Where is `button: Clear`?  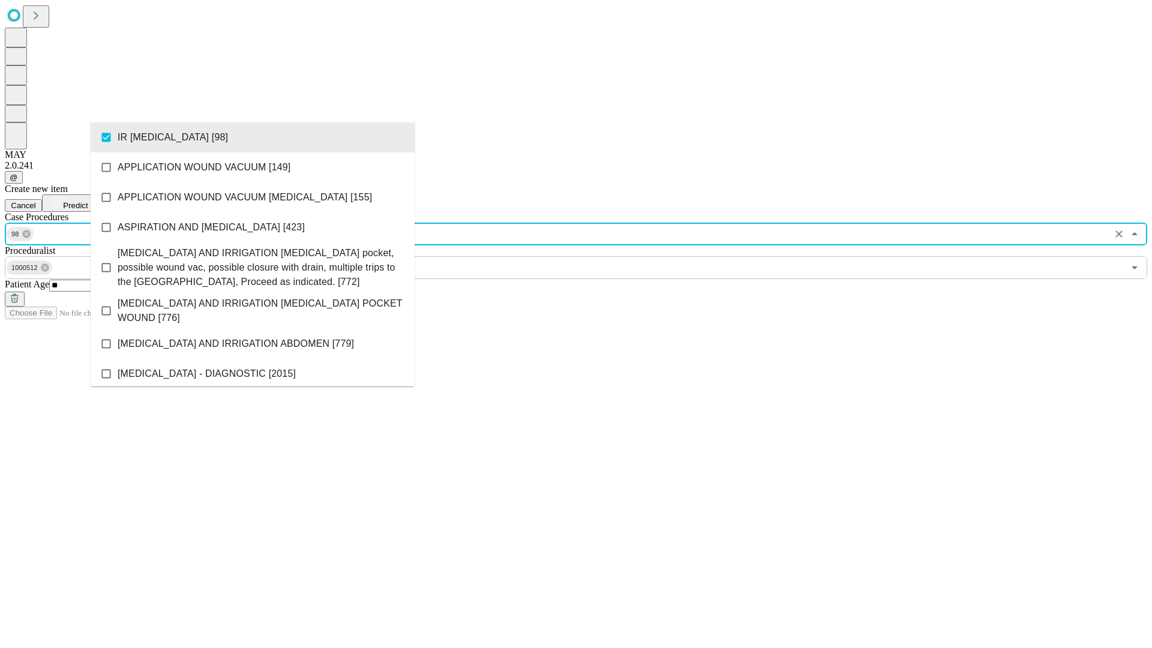
button: Clear is located at coordinates (1119, 234).